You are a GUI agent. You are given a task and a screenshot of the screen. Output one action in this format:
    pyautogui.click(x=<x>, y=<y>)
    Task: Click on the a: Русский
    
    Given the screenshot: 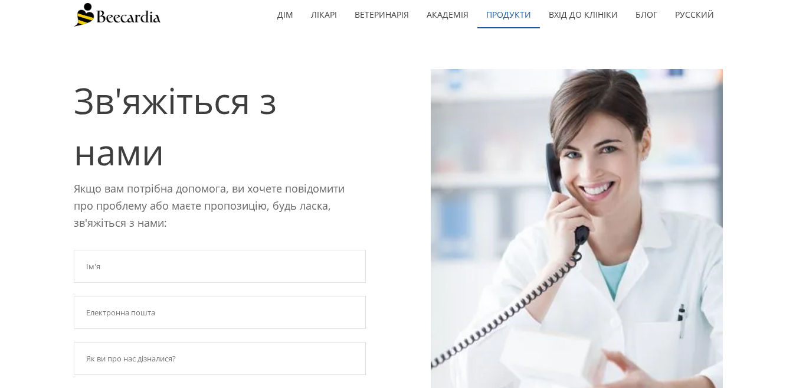 What is the action you would take?
    pyautogui.click(x=695, y=15)
    